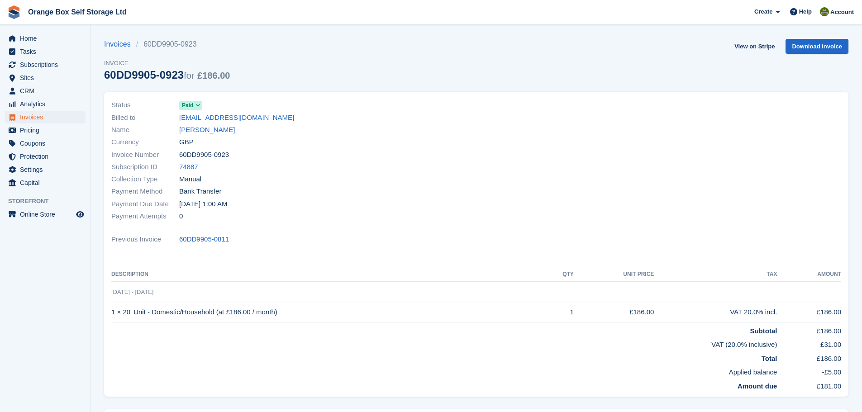 This screenshot has height=412, width=862. I want to click on span: Payment Due Date, so click(145, 204).